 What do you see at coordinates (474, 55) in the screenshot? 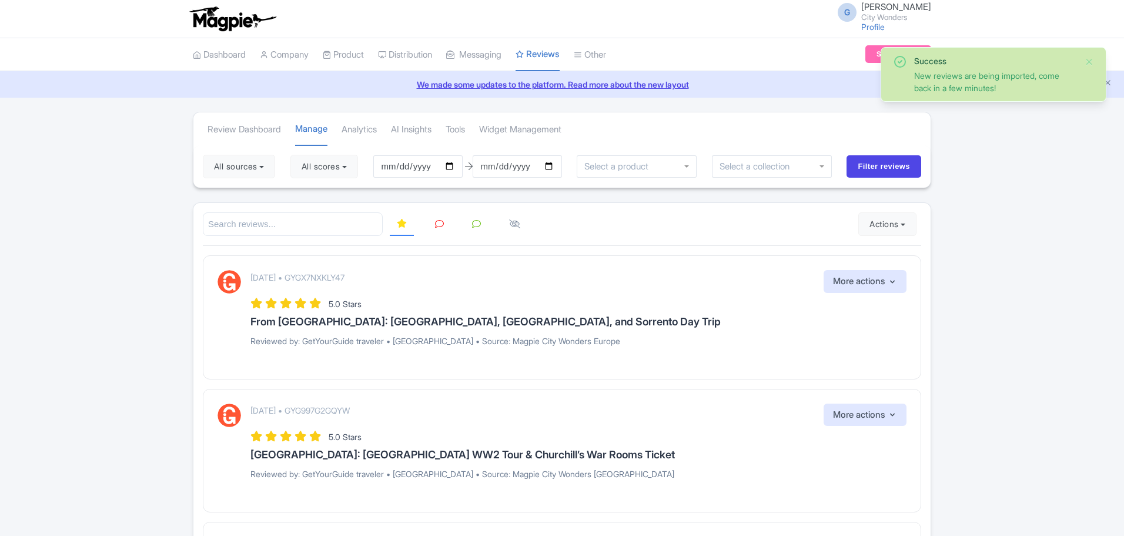
I see `a: Messaging` at bounding box center [474, 55].